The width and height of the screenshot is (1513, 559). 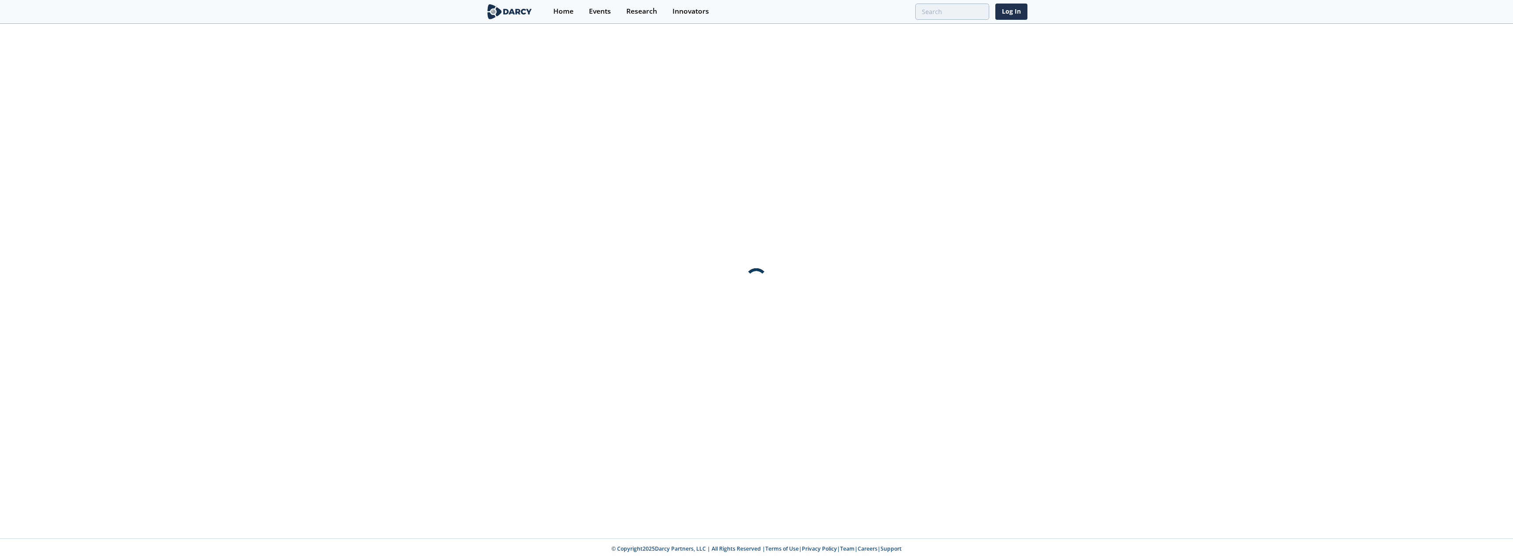 What do you see at coordinates (1011, 11) in the screenshot?
I see `a: Log In` at bounding box center [1011, 11].